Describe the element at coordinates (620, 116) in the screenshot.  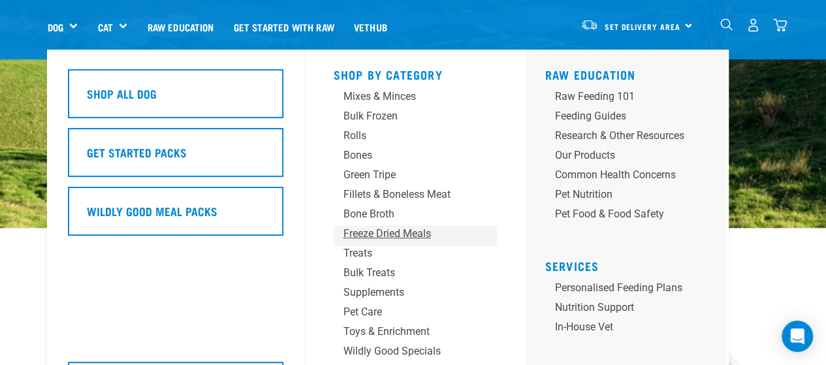
I see `div: Feeding Guides` at that location.